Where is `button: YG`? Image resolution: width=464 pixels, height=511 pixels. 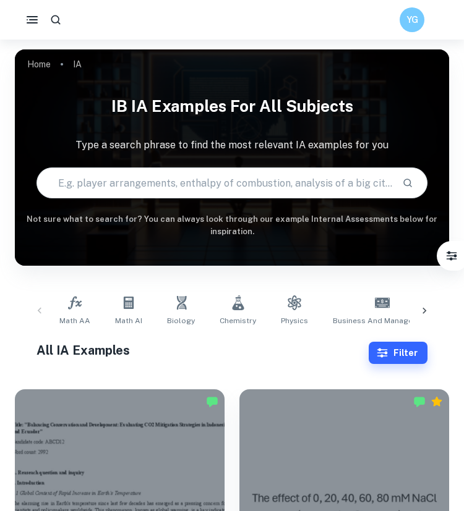
button: YG is located at coordinates (412, 20).